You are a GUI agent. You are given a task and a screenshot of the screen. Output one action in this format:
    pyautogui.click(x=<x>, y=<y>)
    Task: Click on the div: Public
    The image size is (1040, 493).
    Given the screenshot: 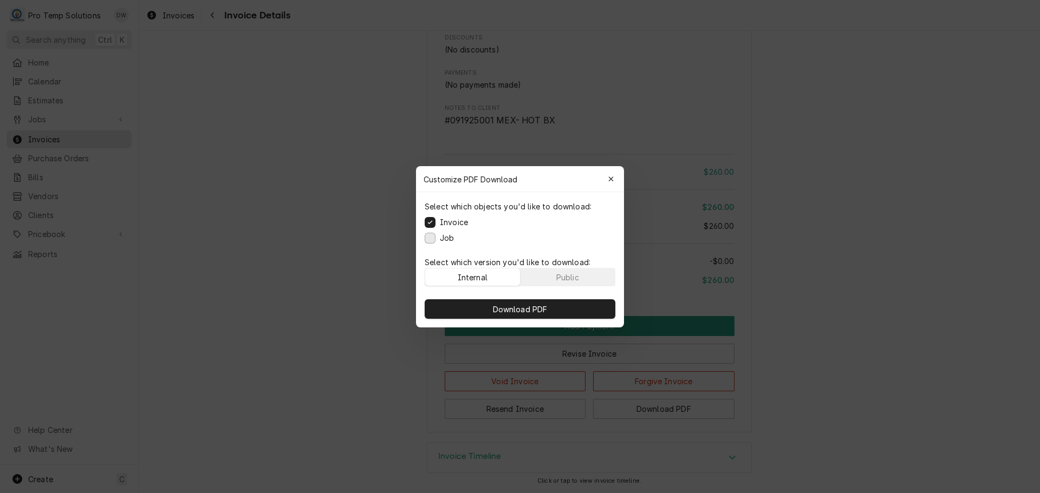 What is the action you would take?
    pyautogui.click(x=568, y=277)
    